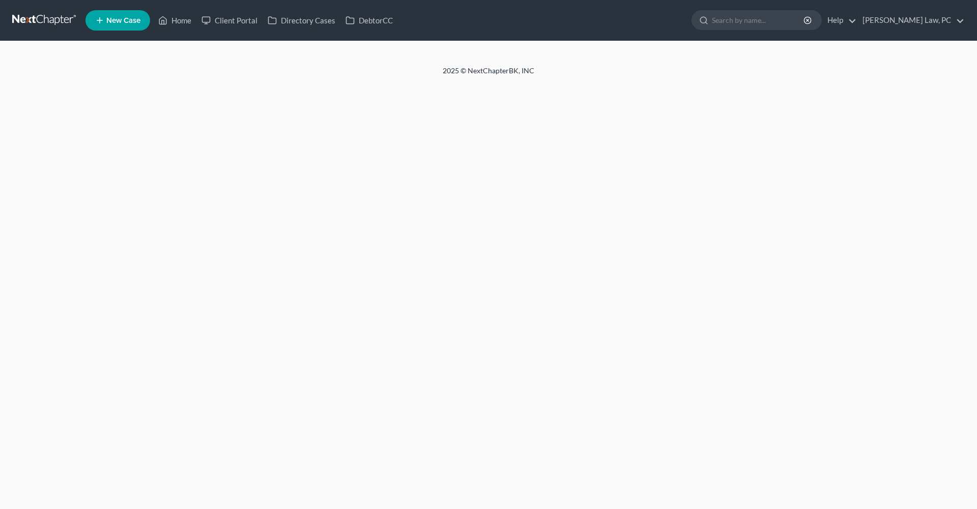 This screenshot has height=509, width=977. I want to click on input: Search by name..., so click(758, 20).